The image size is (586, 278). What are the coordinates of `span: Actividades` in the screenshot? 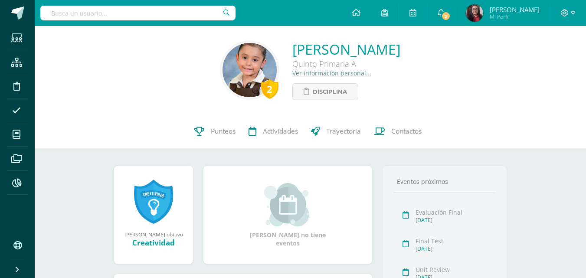 It's located at (280, 131).